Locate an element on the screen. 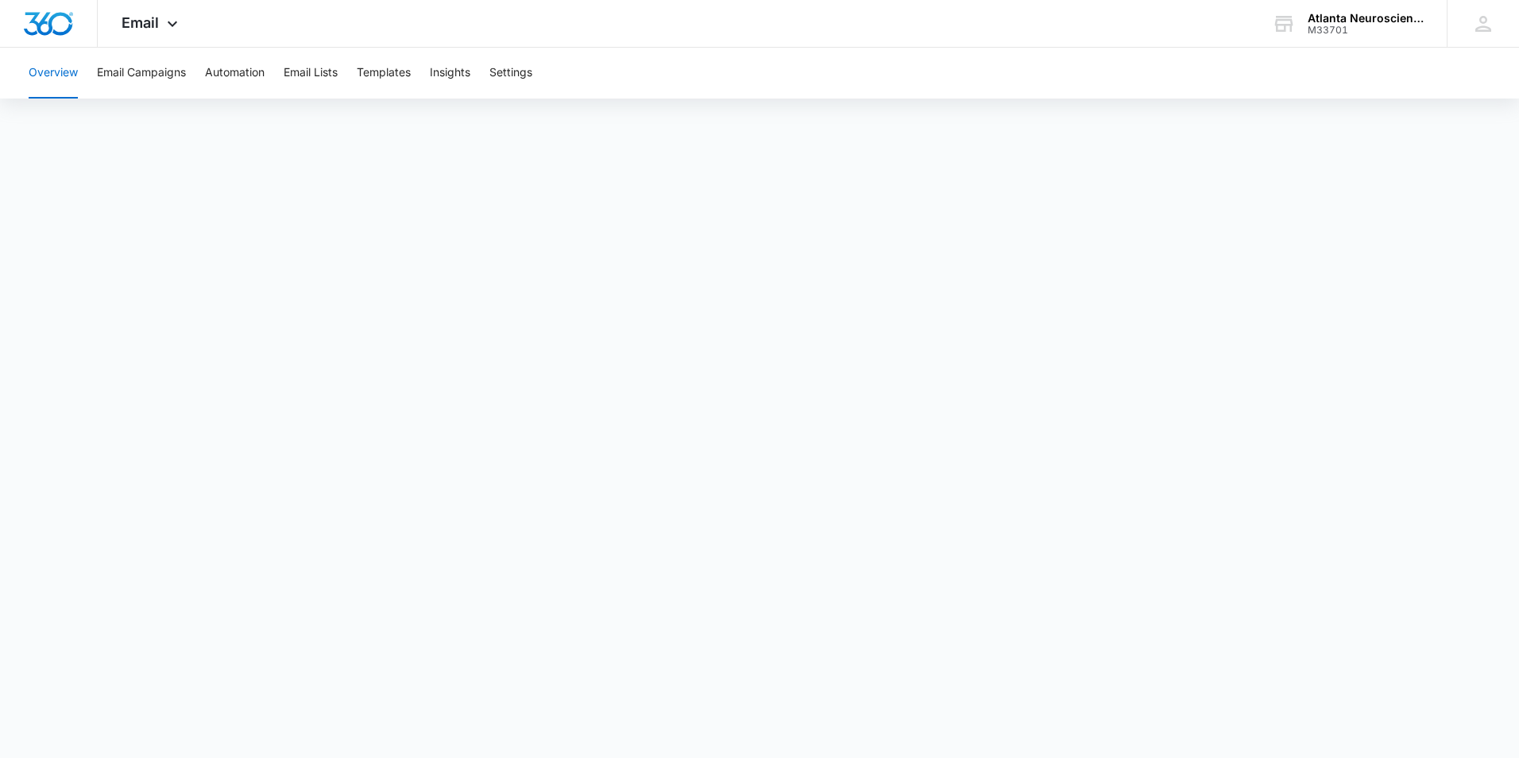 This screenshot has height=758, width=1519. div: account name is located at coordinates (1366, 18).